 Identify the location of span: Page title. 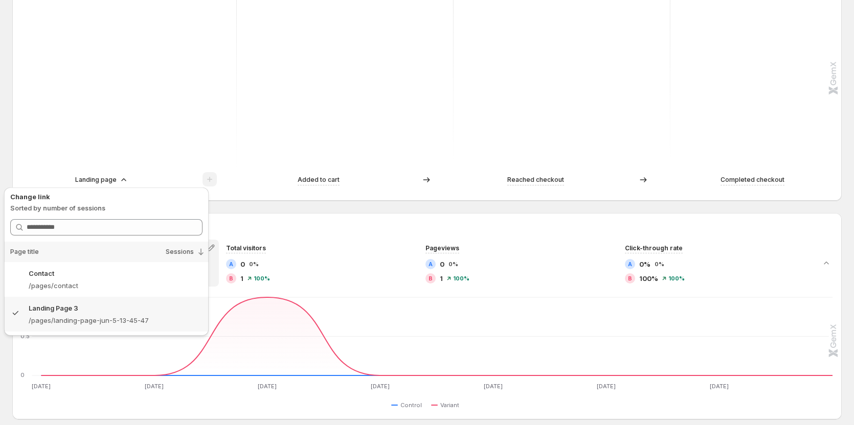
(25, 252).